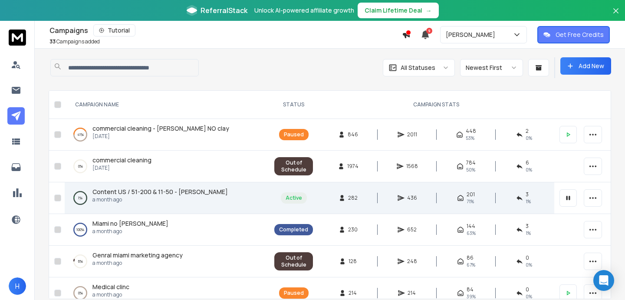 This screenshot has width=625, height=300. What do you see at coordinates (137, 255) in the screenshot?
I see `span: Genral miami marketing agency` at bounding box center [137, 255].